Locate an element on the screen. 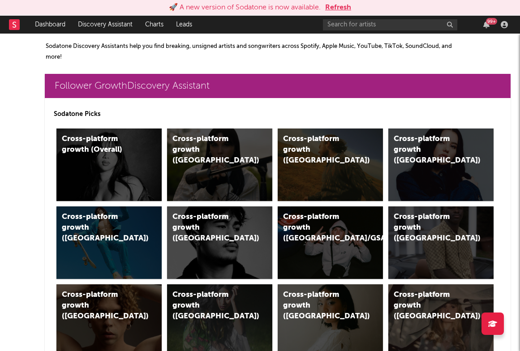 Image resolution: width=520 pixels, height=351 pixels. div: Cross-platform growth (Overall) is located at coordinates (99, 145).